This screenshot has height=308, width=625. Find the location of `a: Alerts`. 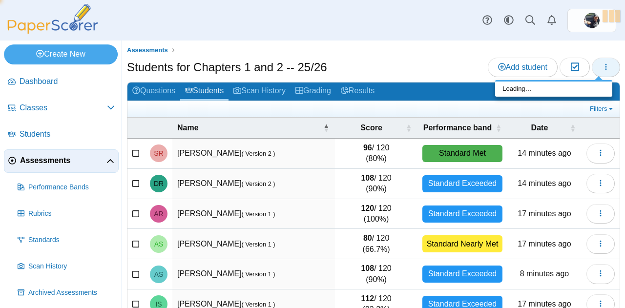

a: Alerts is located at coordinates (551, 20).